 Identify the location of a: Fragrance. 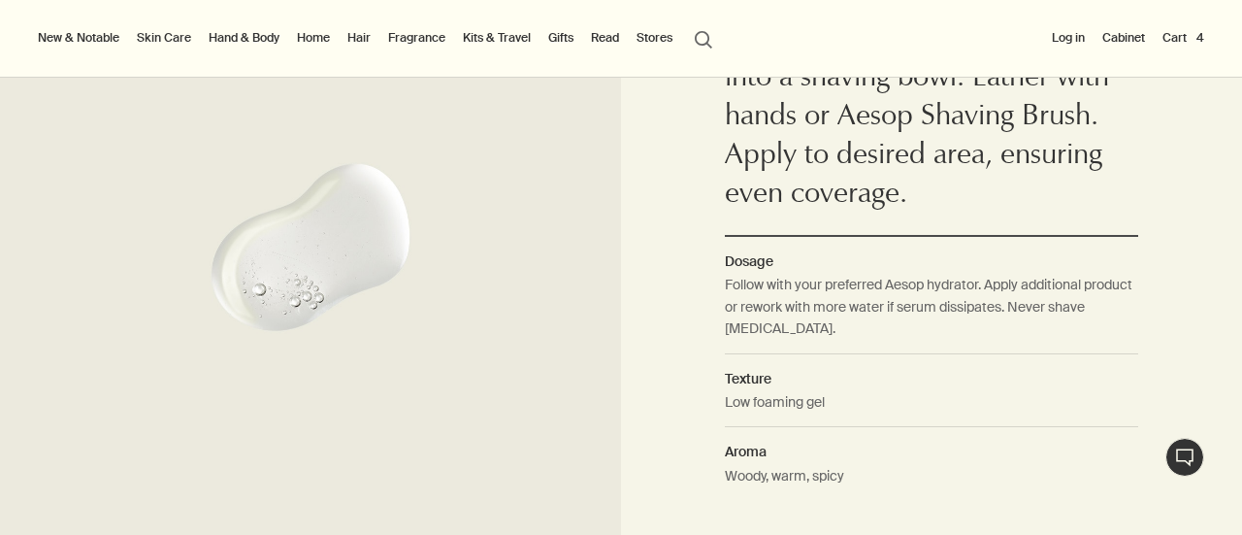
(416, 38).